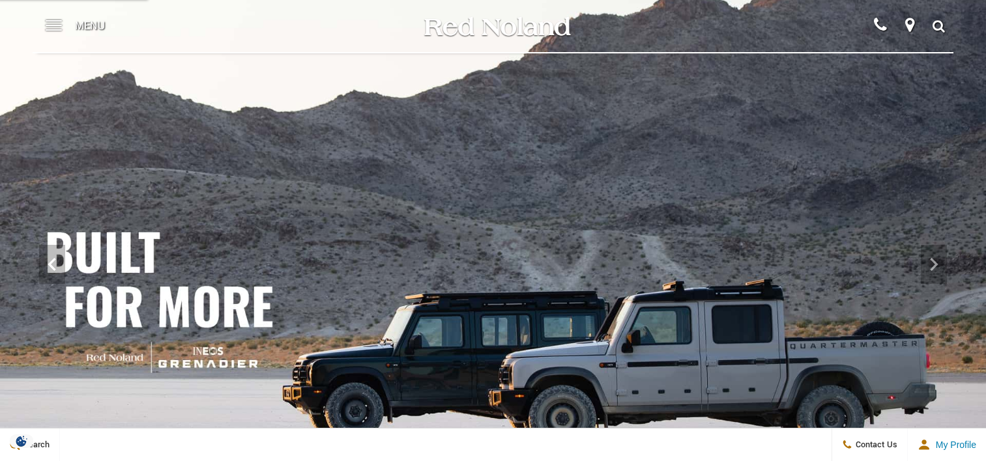 The image size is (986, 461). What do you see at coordinates (22, 441) in the screenshot?
I see `img: Opt-Out Icon` at bounding box center [22, 441].